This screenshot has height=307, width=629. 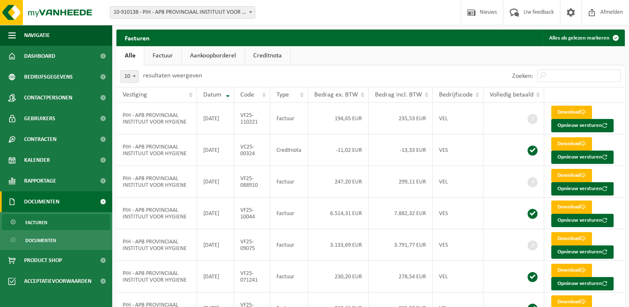 What do you see at coordinates (40, 139) in the screenshot?
I see `span: Contracten` at bounding box center [40, 139].